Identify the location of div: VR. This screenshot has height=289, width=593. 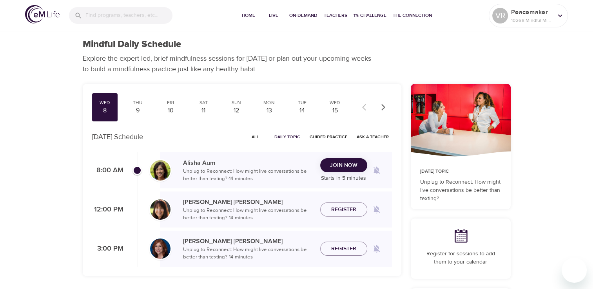
(500, 16).